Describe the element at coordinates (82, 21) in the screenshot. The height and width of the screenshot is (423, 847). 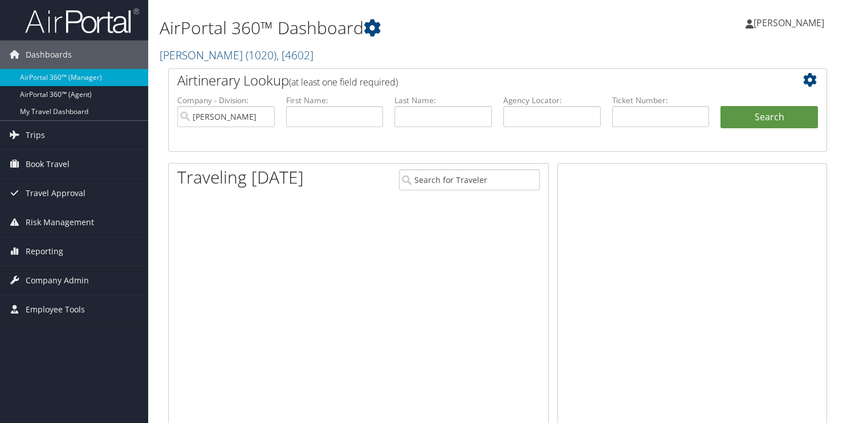
I see `img: airportal-logo.png` at that location.